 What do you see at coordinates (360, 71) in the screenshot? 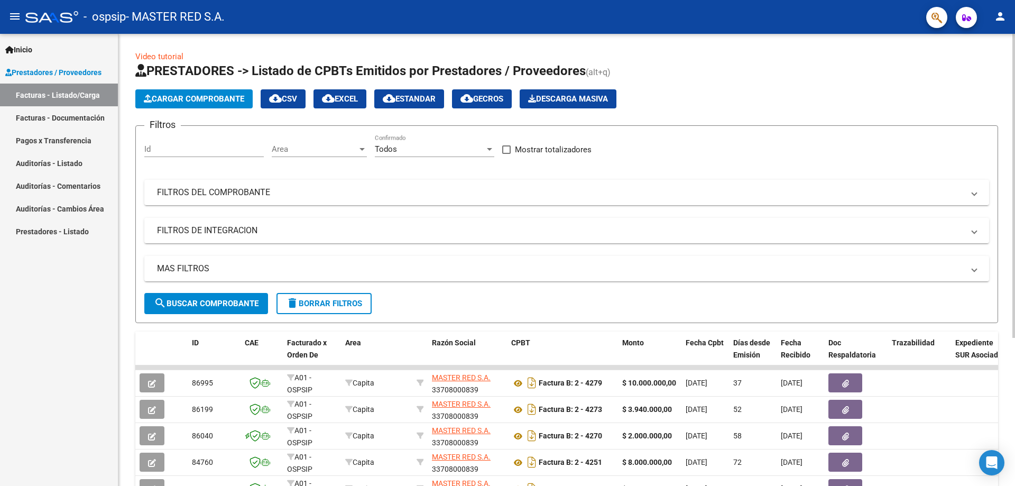
I see `span: PRESTADORES -> Listado de CPBTs Emitidos por Prestadores / Proveedores` at bounding box center [360, 71].